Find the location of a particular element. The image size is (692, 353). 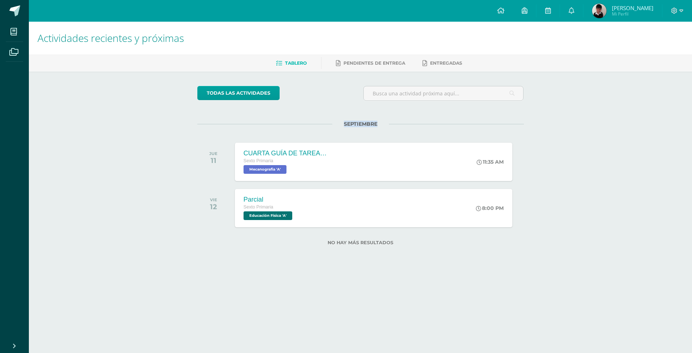

a: todas las Actividades is located at coordinates (239, 93).